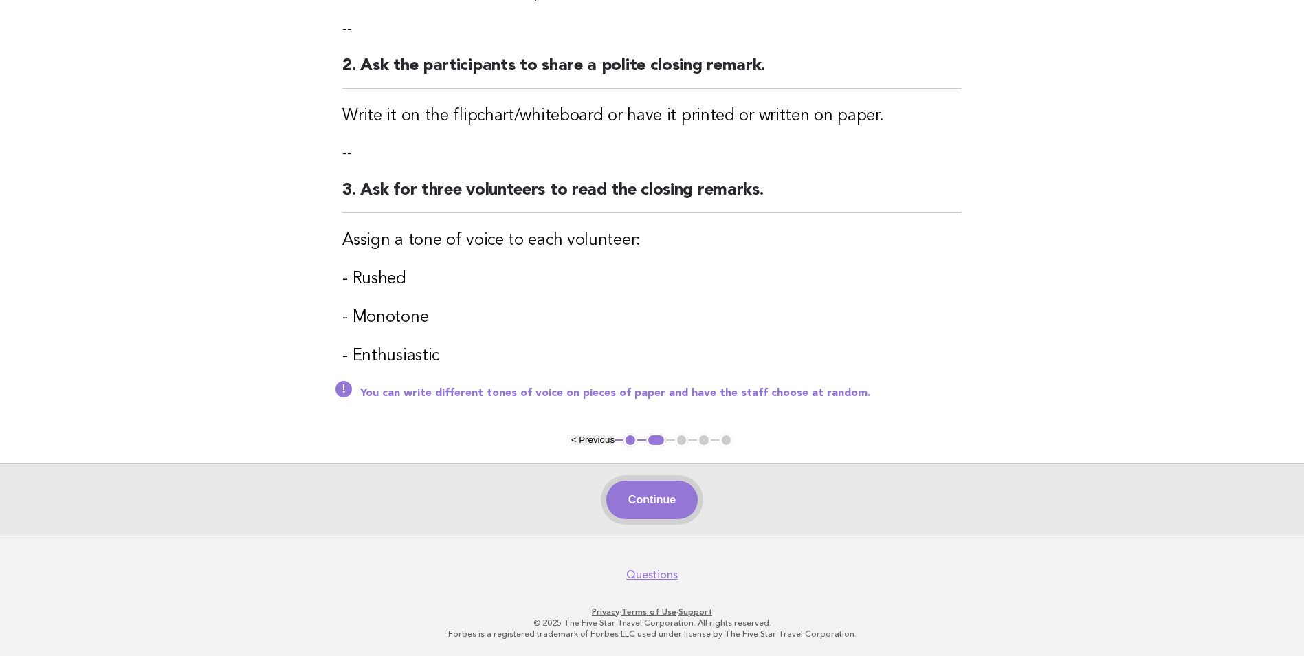 The width and height of the screenshot is (1304, 656). I want to click on a: Questions, so click(652, 575).